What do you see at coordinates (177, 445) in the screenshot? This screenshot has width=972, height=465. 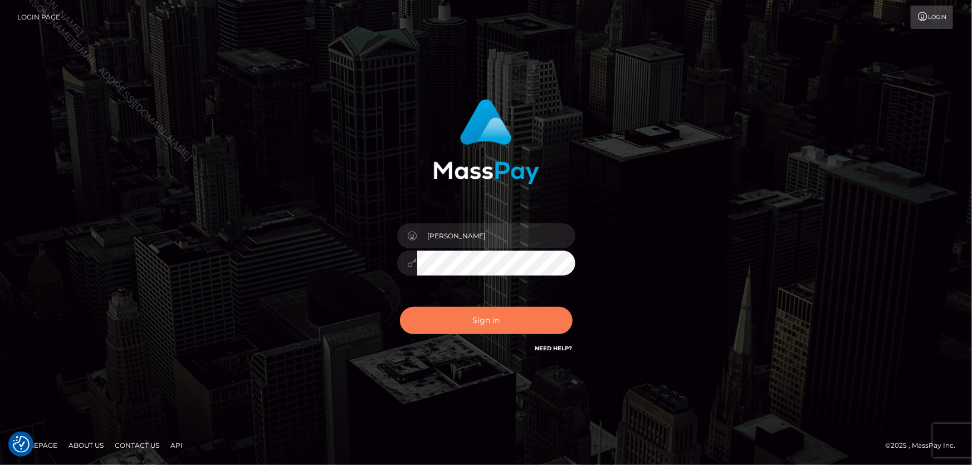 I see `a: API` at bounding box center [177, 445].